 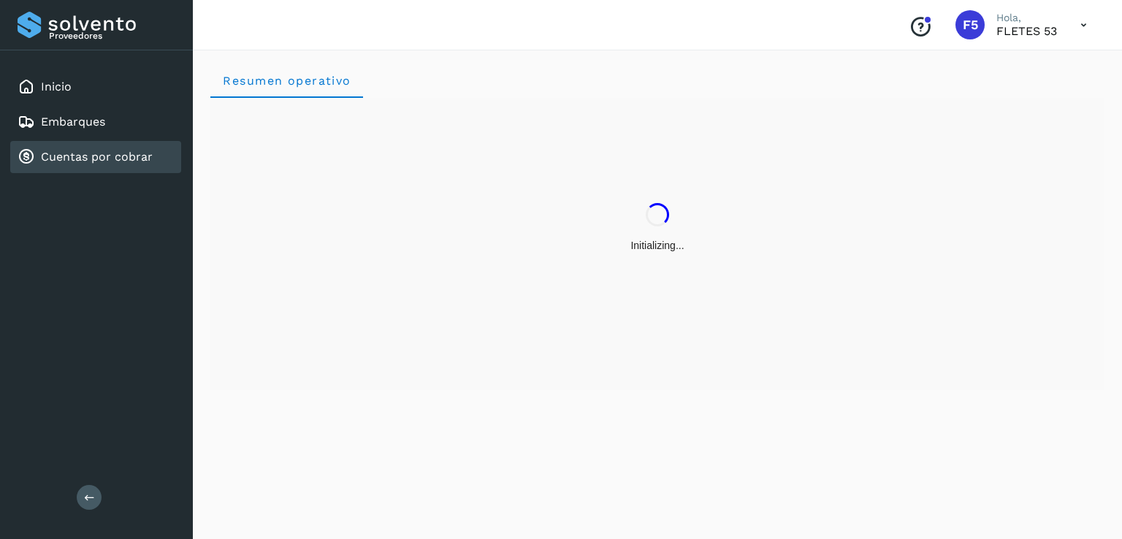 What do you see at coordinates (96, 156) in the screenshot?
I see `a: Cuentas por cobrar` at bounding box center [96, 156].